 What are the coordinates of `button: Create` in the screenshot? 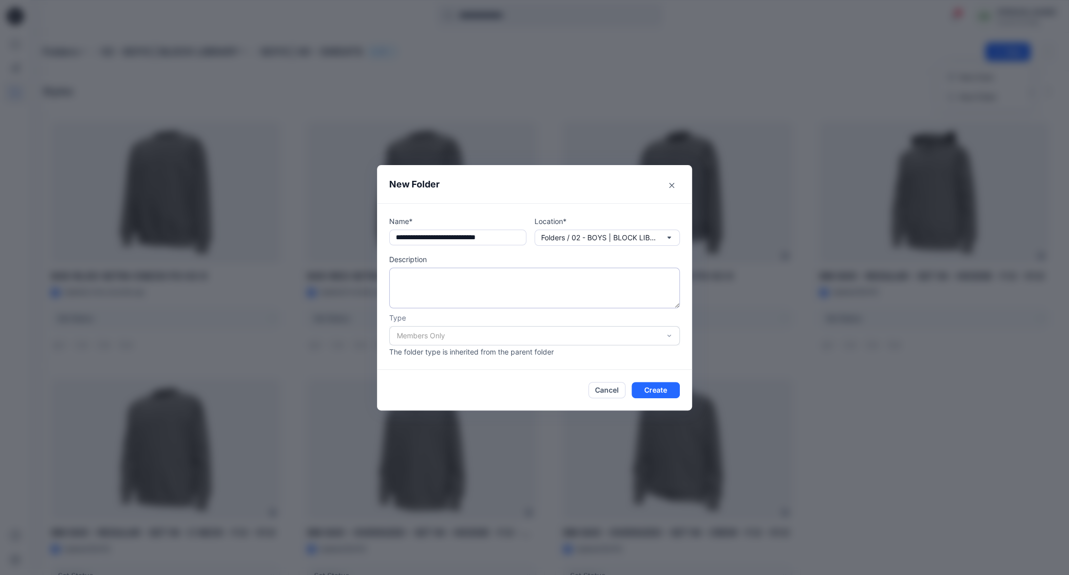 It's located at (655, 390).